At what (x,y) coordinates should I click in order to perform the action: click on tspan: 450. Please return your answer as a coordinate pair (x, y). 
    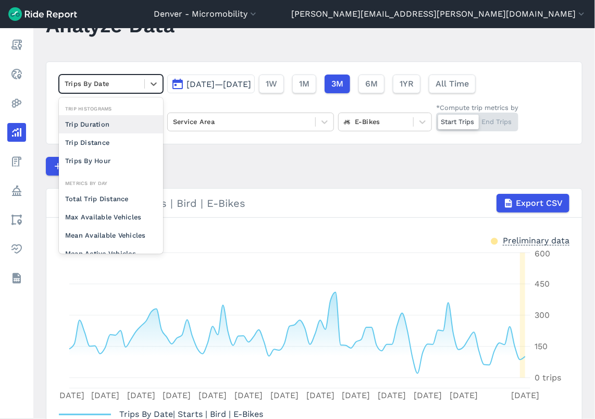
    Looking at the image, I should click on (542, 284).